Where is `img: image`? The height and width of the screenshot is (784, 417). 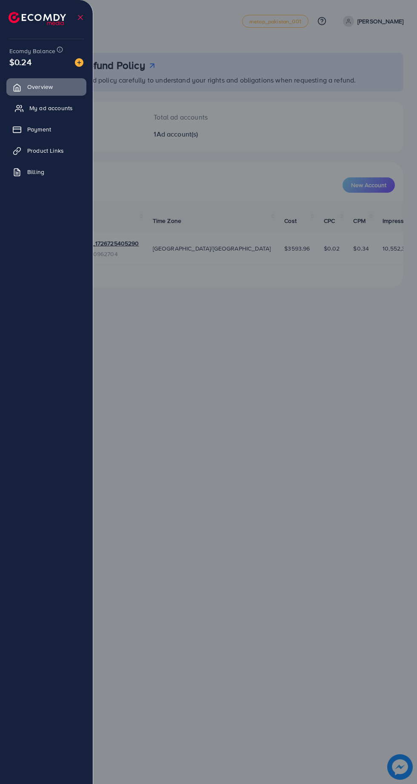 img: image is located at coordinates (79, 63).